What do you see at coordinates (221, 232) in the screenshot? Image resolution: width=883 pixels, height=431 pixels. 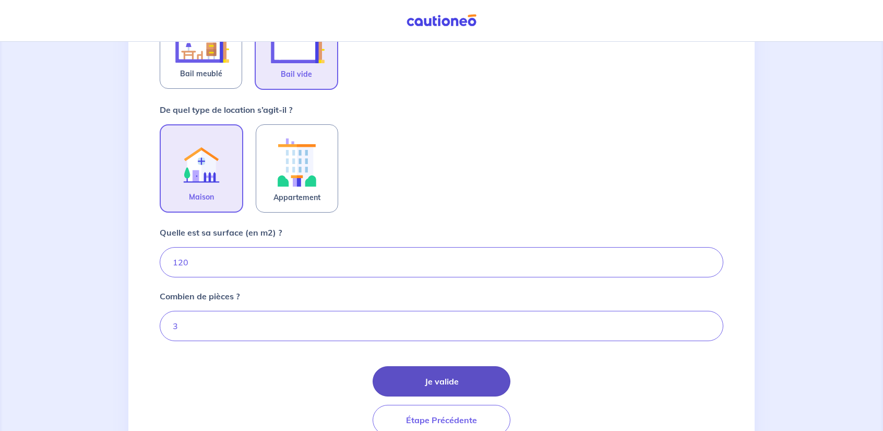 I see `p: Quelle est sa surface (en m2) ?` at bounding box center [221, 232].